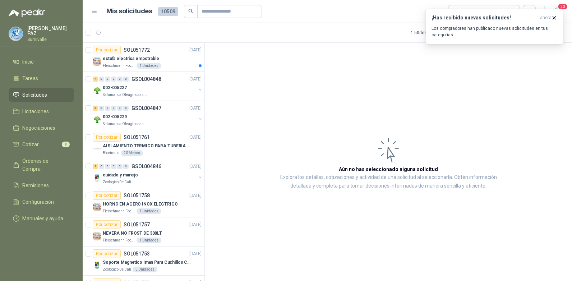 This screenshot has height=281, width=572. What do you see at coordinates (115, 88) in the screenshot?
I see `p: 002-005227` at bounding box center [115, 88].